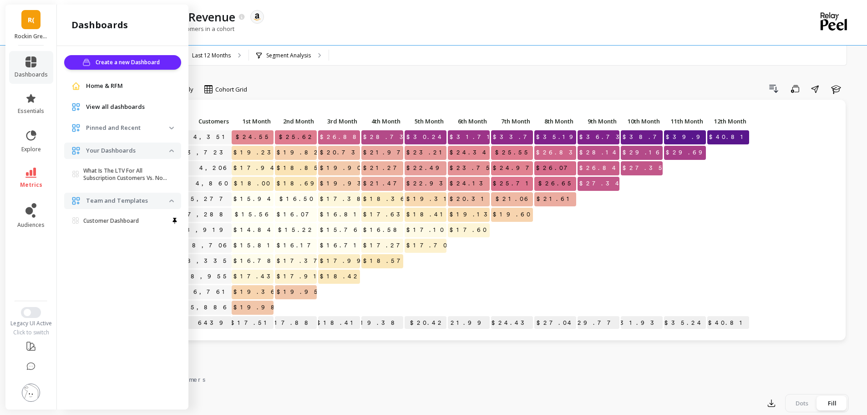  What do you see at coordinates (31, 111) in the screenshot?
I see `span: essentials` at bounding box center [31, 111].